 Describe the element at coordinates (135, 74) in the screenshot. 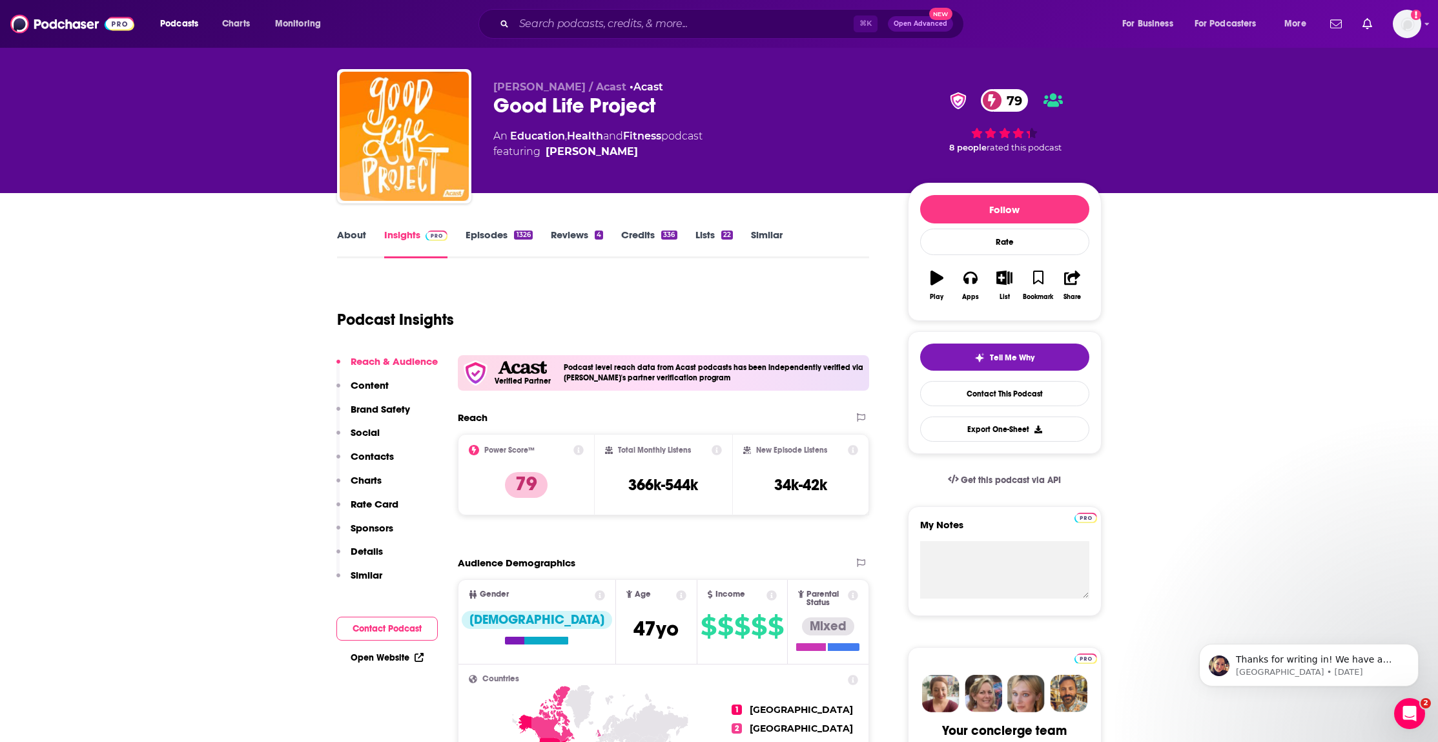

I see `span: Thanks for writing in! We have a video that can show you how to build and export a list: Podchase...` at that location.